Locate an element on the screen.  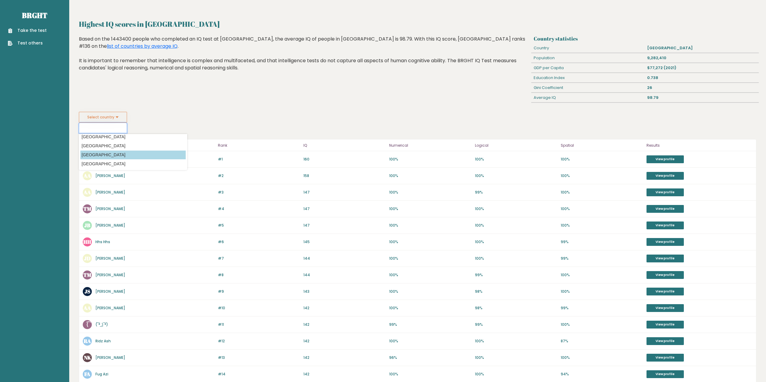
text: TM is located at coordinates (87, 209).